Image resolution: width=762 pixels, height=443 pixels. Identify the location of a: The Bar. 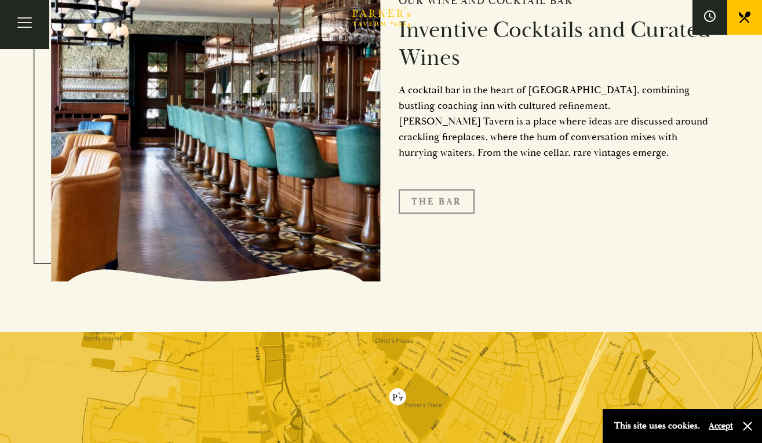
(436, 202).